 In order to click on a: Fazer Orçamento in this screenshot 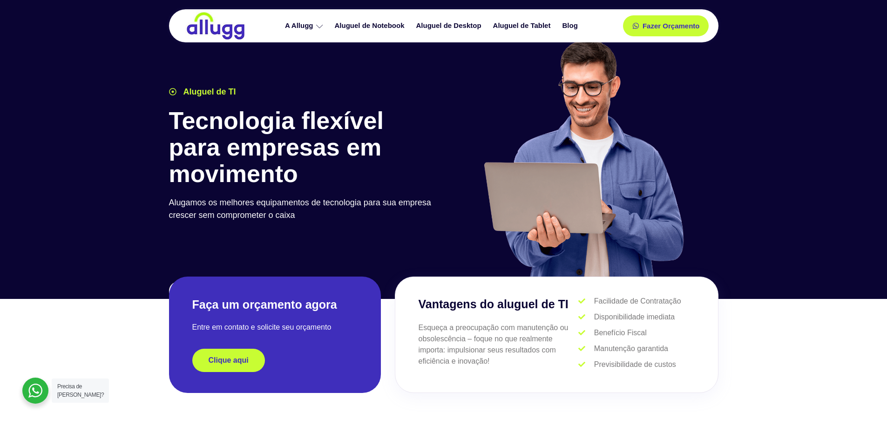, I will do `click(666, 26)`.